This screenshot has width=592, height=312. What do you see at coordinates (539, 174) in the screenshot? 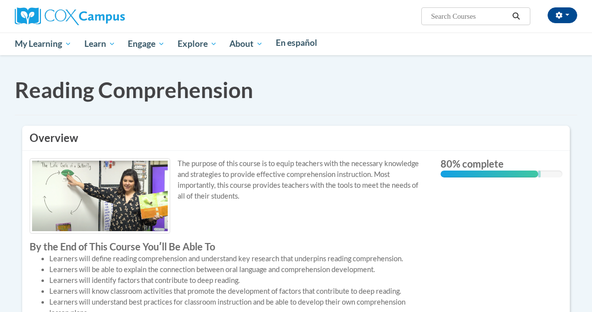
I see `div: 0.001%` at bounding box center [539, 174].